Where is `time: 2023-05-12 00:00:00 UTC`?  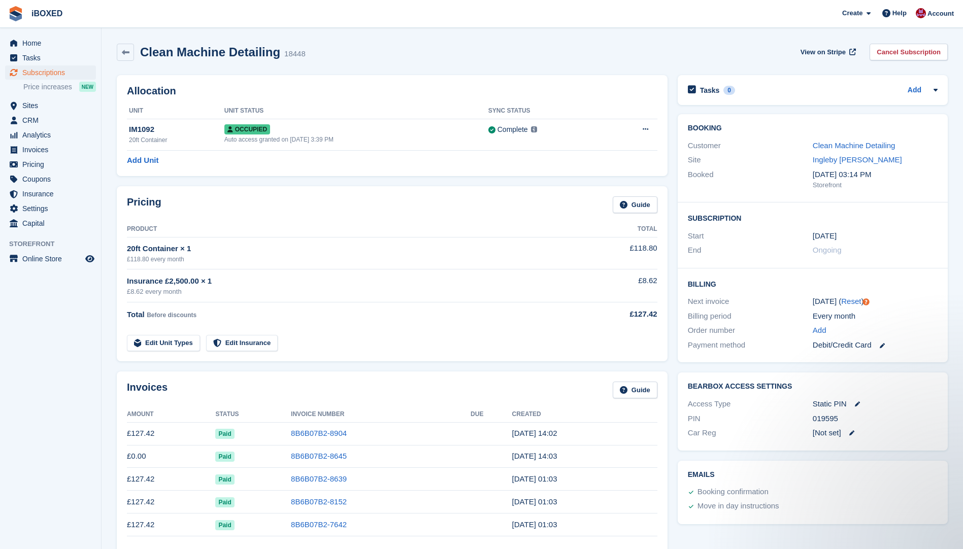
time: 2023-05-12 00:00:00 UTC is located at coordinates (824, 236).